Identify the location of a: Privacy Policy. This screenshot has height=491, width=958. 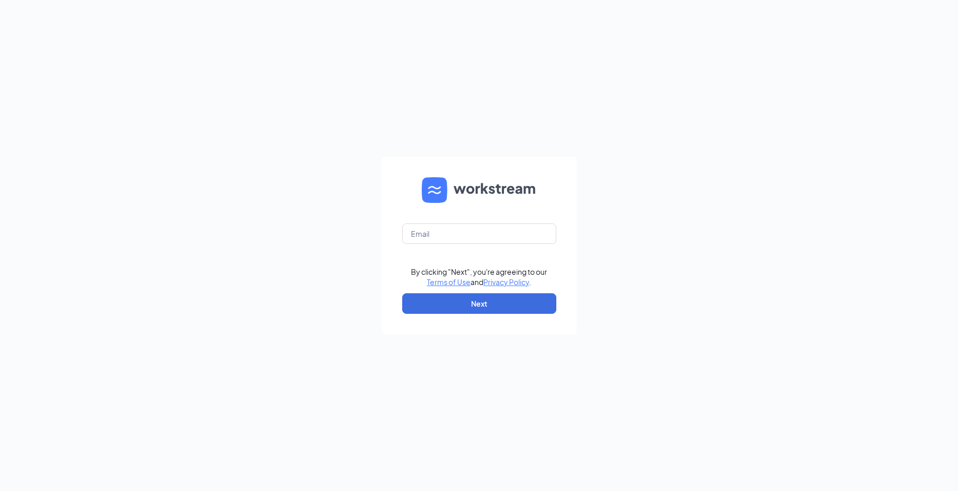
(506, 282).